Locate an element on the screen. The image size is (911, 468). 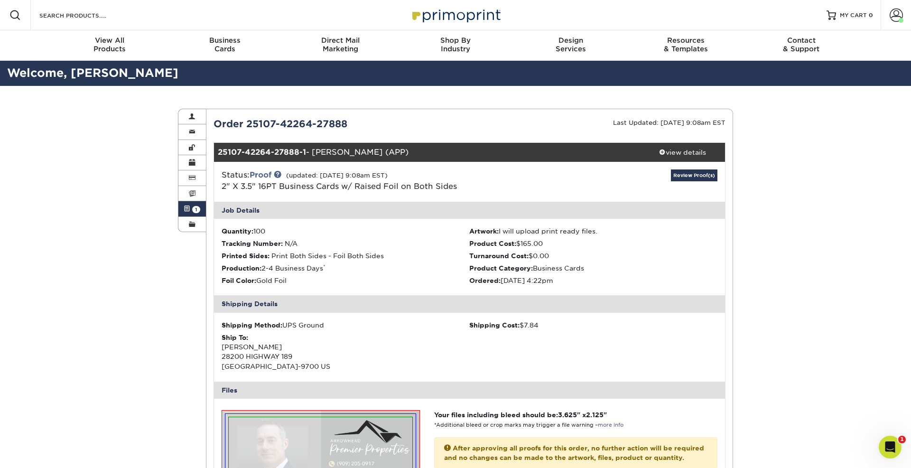
div: Products is located at coordinates (110, 45).